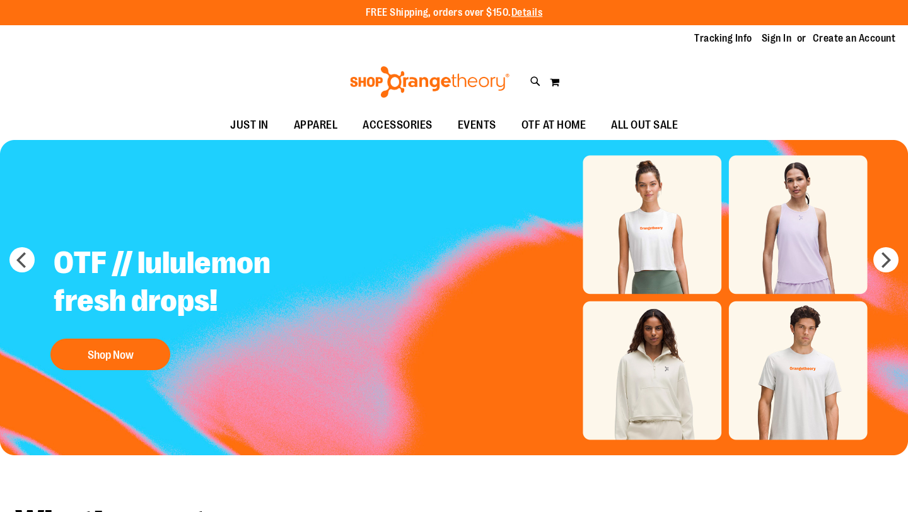 This screenshot has width=908, height=512. What do you see at coordinates (723, 38) in the screenshot?
I see `a: Tracking Info` at bounding box center [723, 38].